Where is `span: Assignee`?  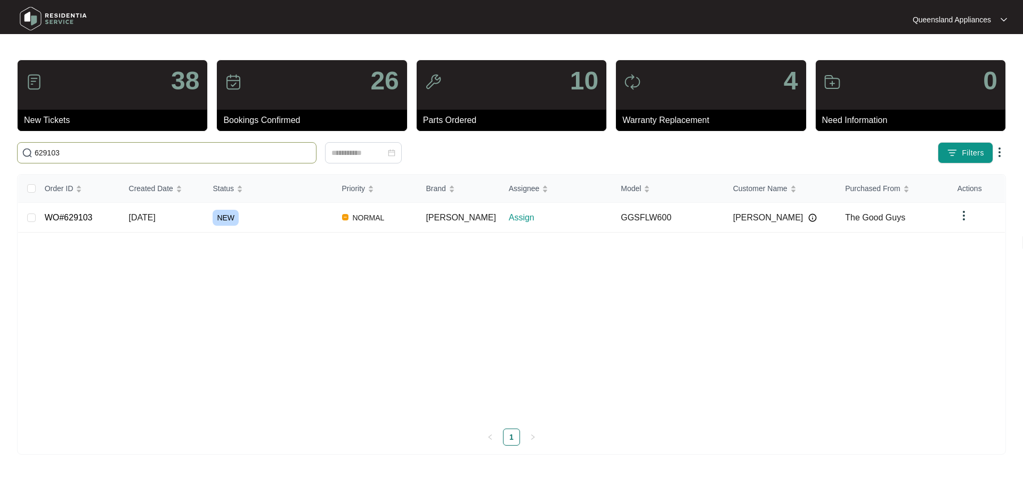
span: Assignee is located at coordinates (524, 189).